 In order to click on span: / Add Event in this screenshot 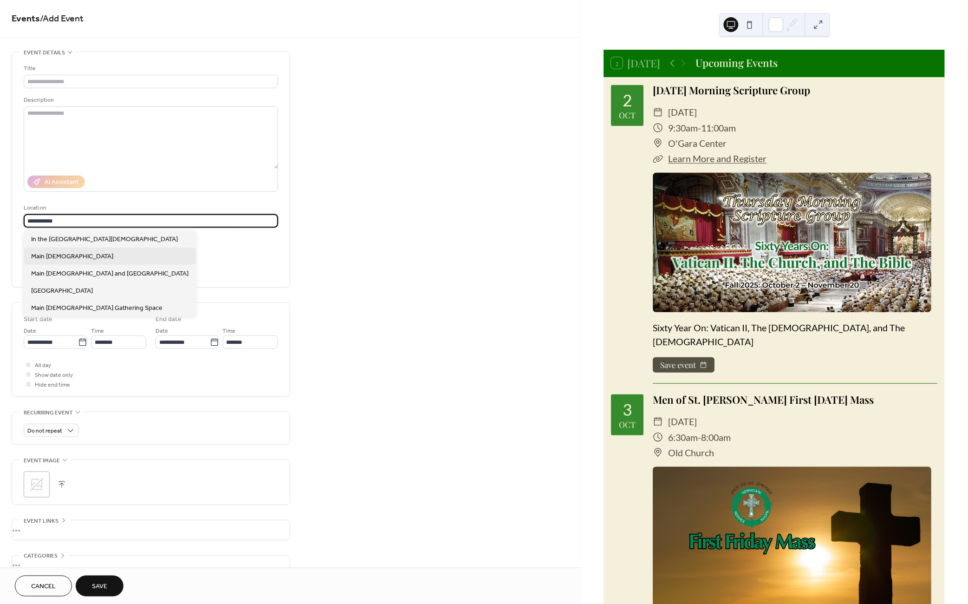, I will do `click(62, 19)`.